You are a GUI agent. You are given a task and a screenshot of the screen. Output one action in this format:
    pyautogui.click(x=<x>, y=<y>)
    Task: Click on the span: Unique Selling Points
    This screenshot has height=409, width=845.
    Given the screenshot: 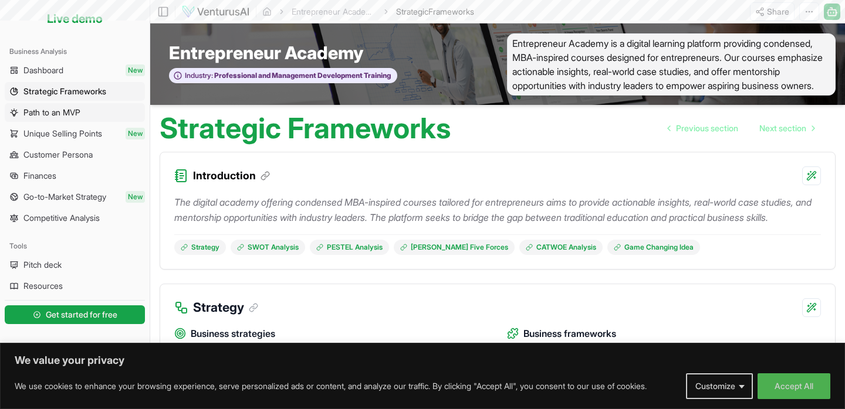 What is the action you would take?
    pyautogui.click(x=63, y=134)
    